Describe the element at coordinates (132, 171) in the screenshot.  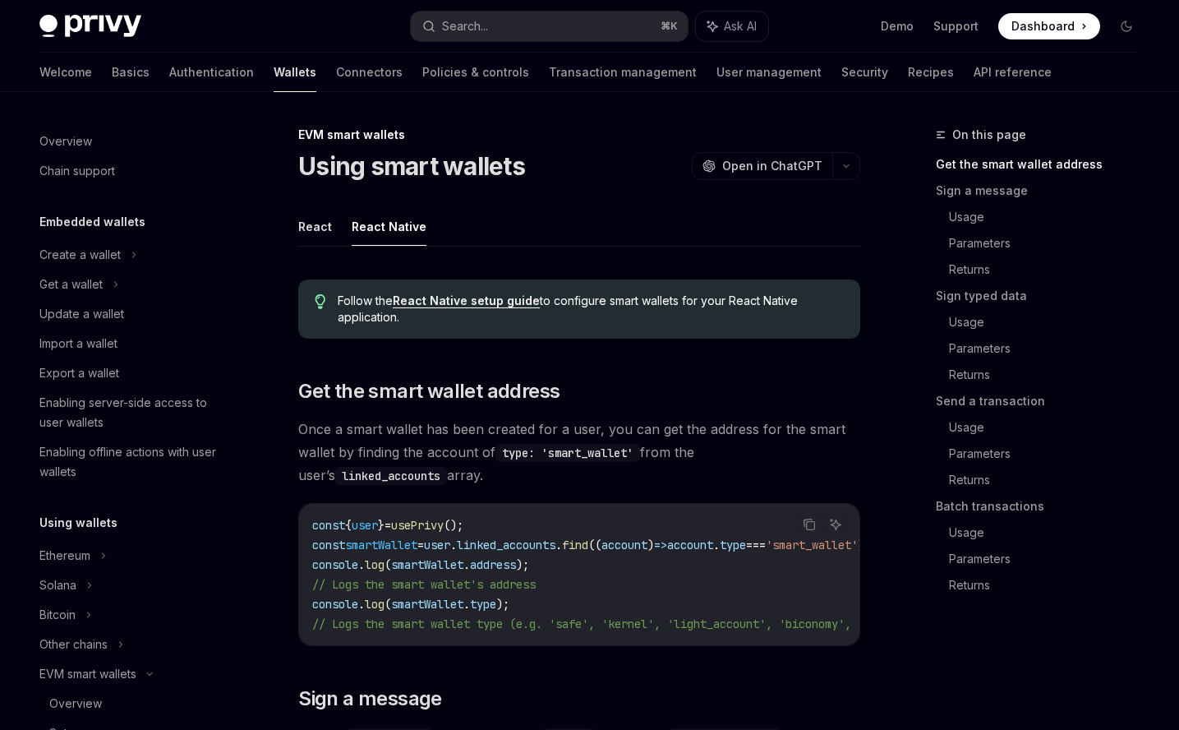
I see `a: Chain support` at that location.